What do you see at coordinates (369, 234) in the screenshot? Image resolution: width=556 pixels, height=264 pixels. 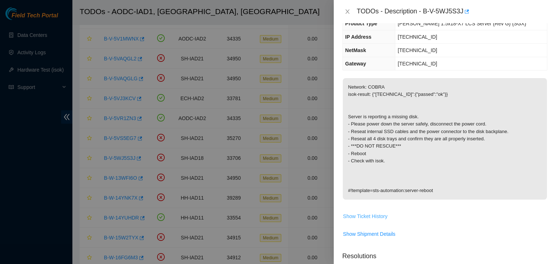 I see `span: Show Shipment Details` at bounding box center [369, 234].